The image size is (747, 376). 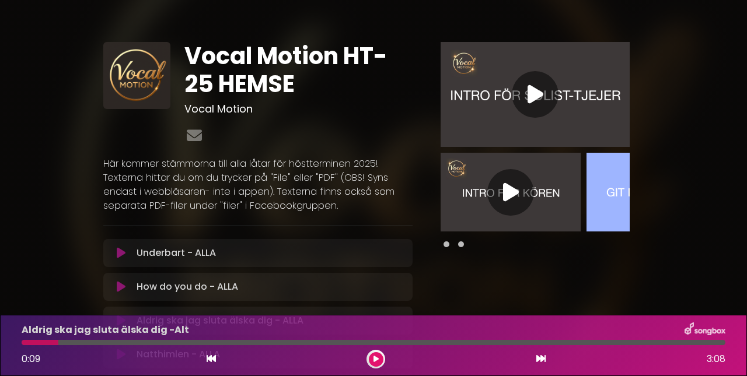 What do you see at coordinates (716, 359) in the screenshot?
I see `span: 3:08` at bounding box center [716, 359].